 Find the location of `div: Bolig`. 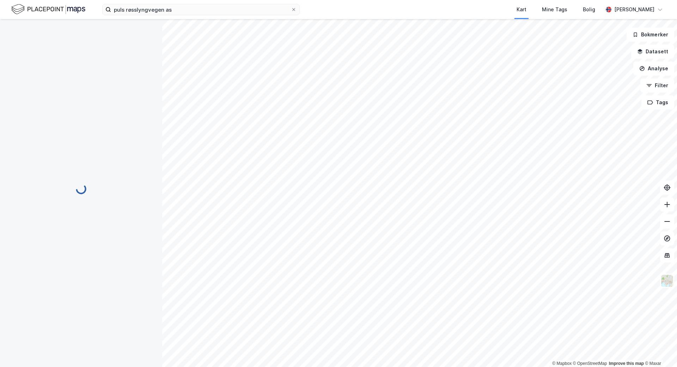

div: Bolig is located at coordinates (589, 10).